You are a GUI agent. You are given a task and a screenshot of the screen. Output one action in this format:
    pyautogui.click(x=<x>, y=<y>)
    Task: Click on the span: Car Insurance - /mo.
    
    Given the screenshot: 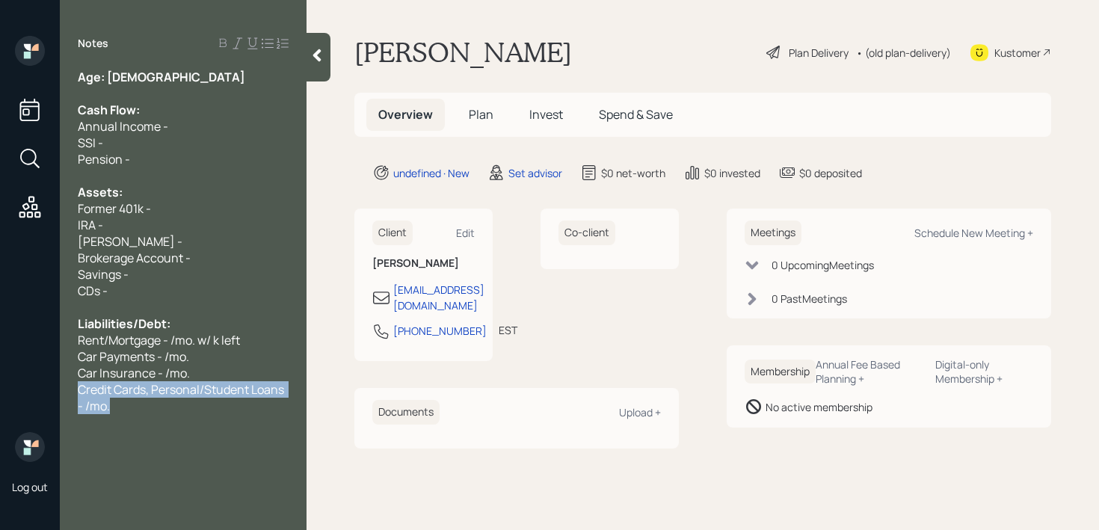 What is the action you would take?
    pyautogui.click(x=134, y=373)
    